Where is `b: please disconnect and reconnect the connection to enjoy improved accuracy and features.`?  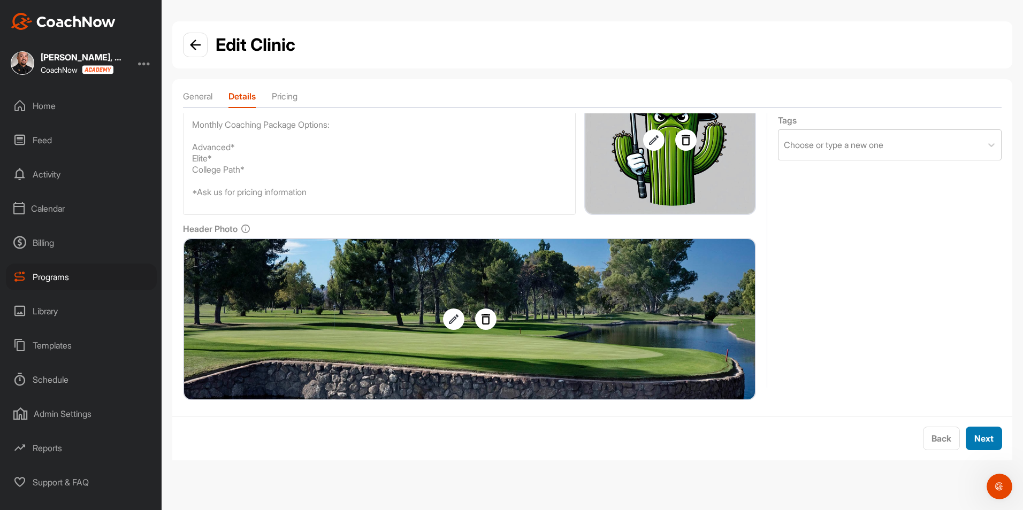 b: please disconnect and reconnect the connection to enjoy improved accuracy and features. is located at coordinates (89, 174).